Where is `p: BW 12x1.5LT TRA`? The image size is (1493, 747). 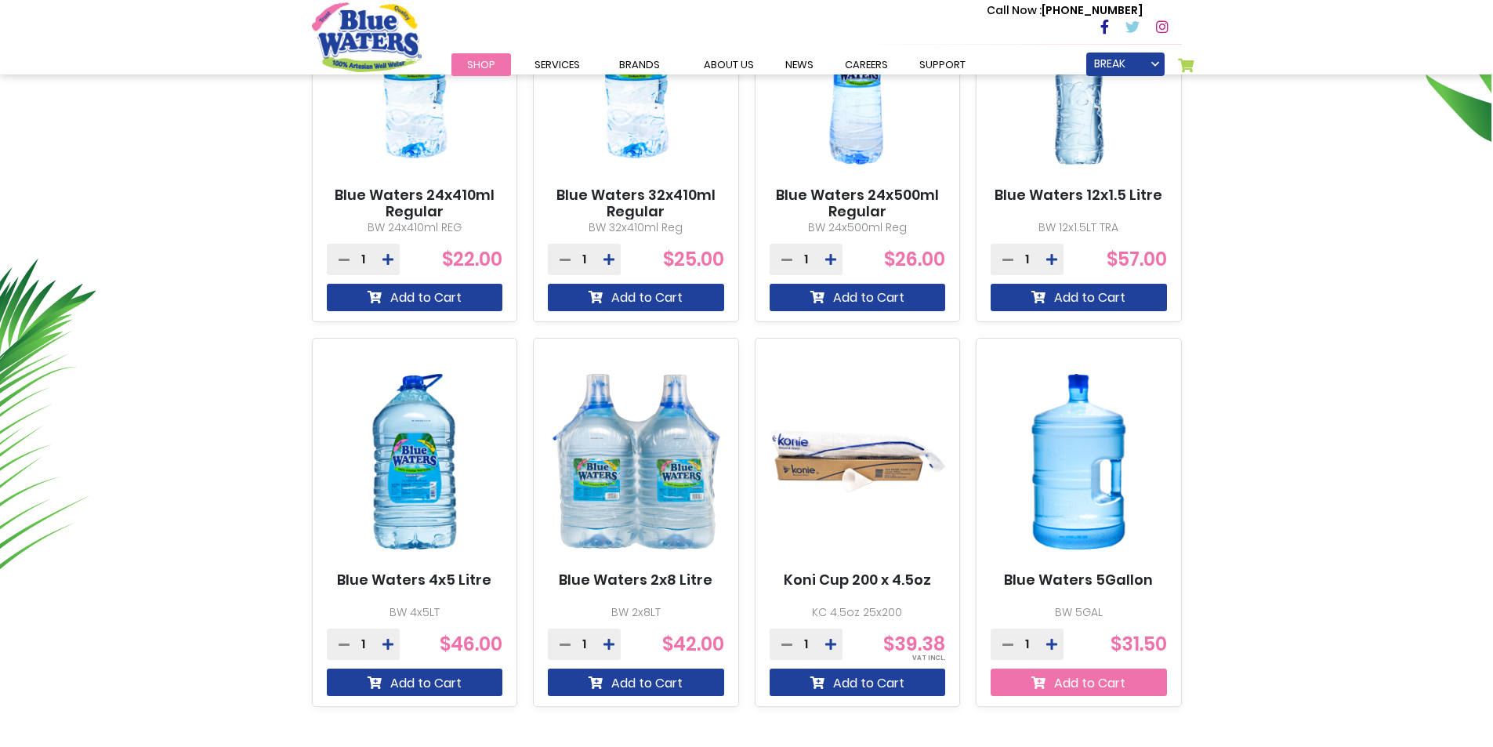 p: BW 12x1.5LT TRA is located at coordinates (1078, 227).